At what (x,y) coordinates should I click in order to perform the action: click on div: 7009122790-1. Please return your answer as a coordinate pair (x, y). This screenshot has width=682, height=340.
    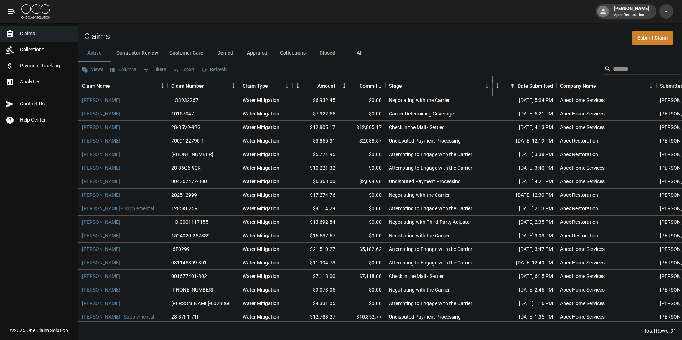
    Looking at the image, I should click on (188, 141).